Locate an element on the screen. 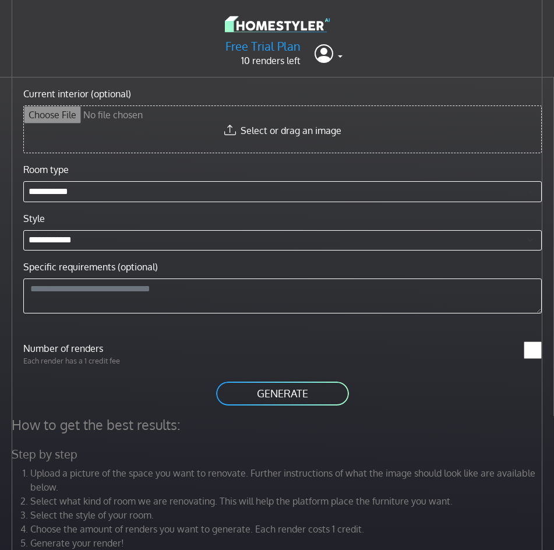 This screenshot has width=554, height=550. button: GENERATE is located at coordinates (283, 393).